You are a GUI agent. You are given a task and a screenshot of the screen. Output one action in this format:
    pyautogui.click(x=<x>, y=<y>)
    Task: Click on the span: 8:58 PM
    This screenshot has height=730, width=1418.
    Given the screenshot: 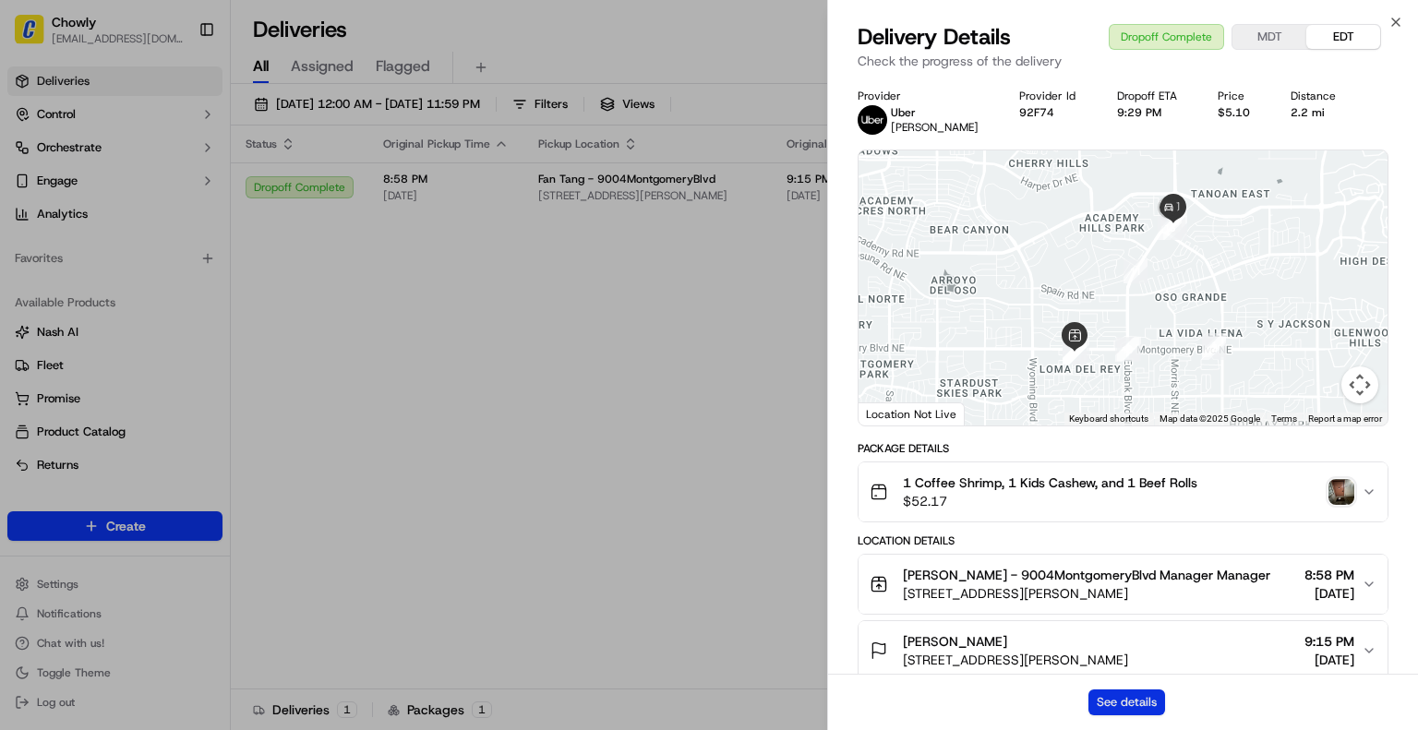 What is the action you would take?
    pyautogui.click(x=1329, y=575)
    